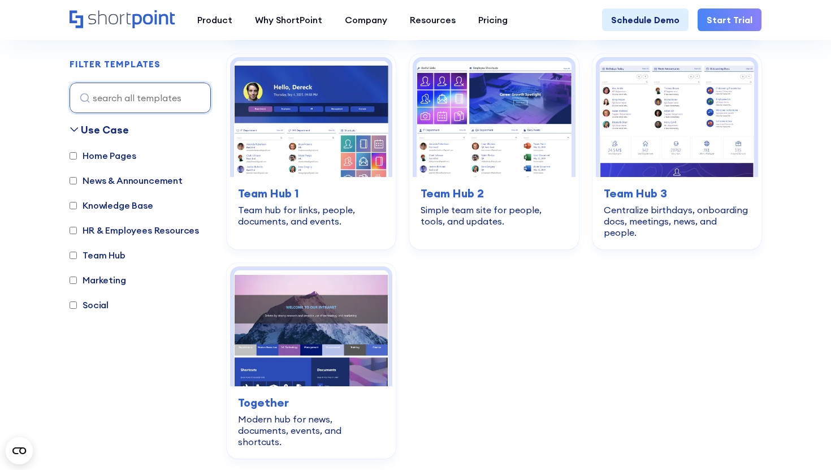  I want to click on label: News & Announcement, so click(126, 180).